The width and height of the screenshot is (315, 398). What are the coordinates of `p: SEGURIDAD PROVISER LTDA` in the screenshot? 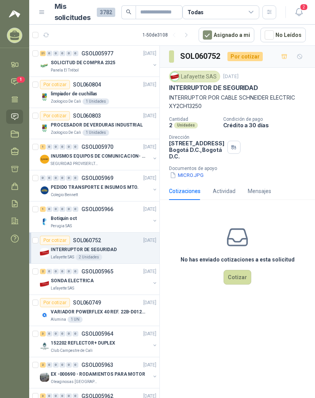 It's located at (75, 164).